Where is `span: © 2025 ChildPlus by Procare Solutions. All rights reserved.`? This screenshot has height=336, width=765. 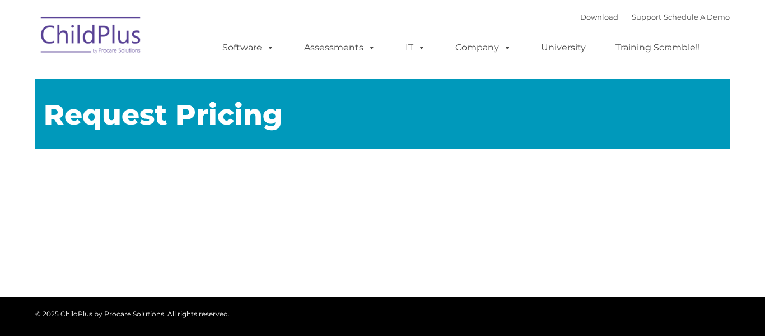
span: © 2025 ChildPlus by Procare Solutions. All rights reserved. is located at coordinates (132, 313).